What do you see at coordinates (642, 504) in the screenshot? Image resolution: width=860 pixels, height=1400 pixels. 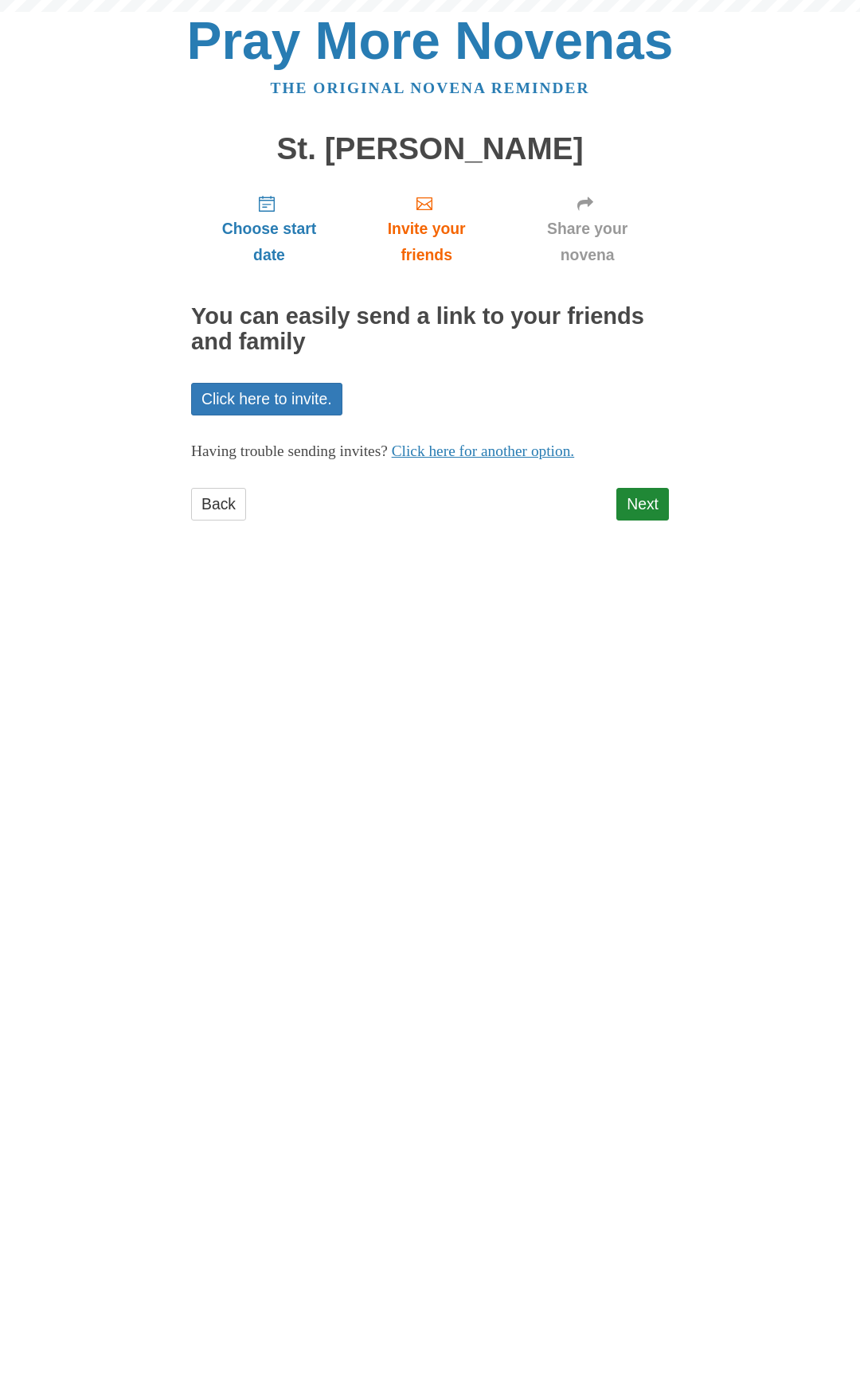 I see `a: Next` at bounding box center [642, 504].